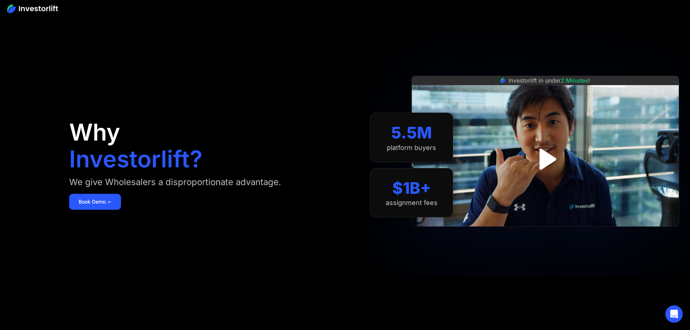 The image size is (690, 330). What do you see at coordinates (549, 80) in the screenshot?
I see `div: Investorlift in under !` at bounding box center [549, 80].